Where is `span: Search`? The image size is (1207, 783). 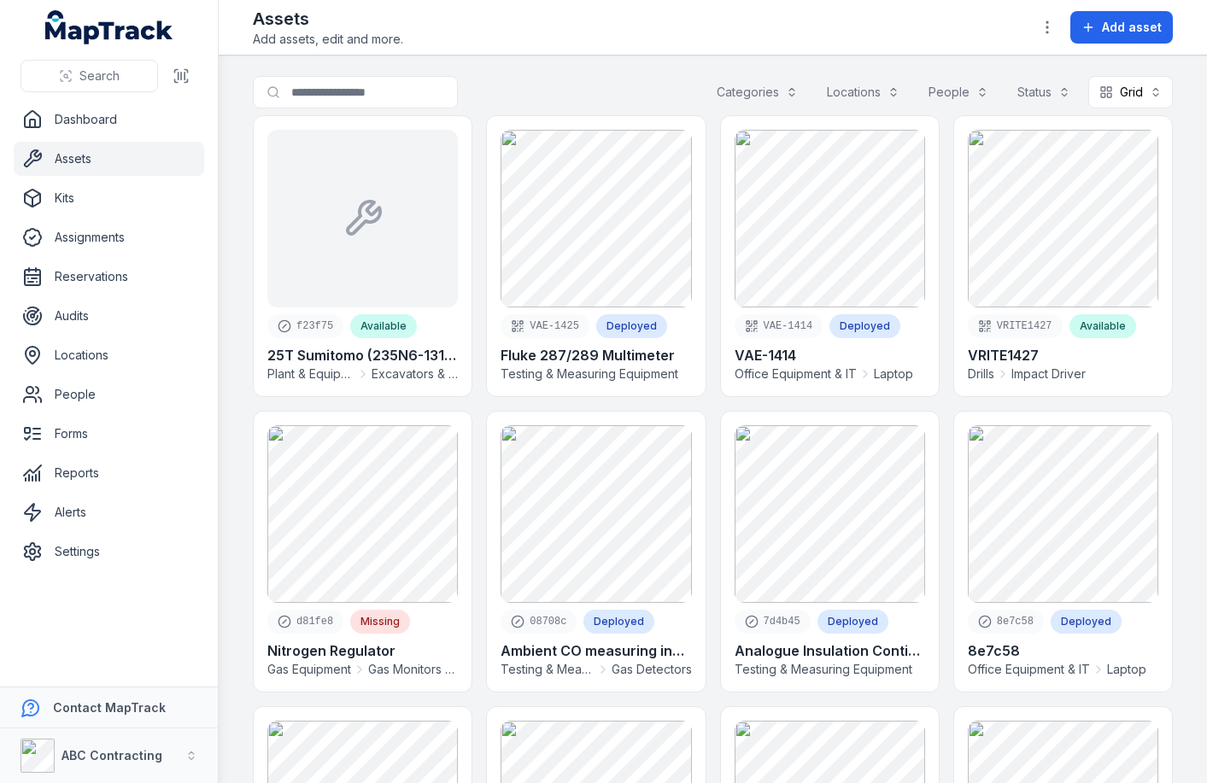 span: Search is located at coordinates (99, 76).